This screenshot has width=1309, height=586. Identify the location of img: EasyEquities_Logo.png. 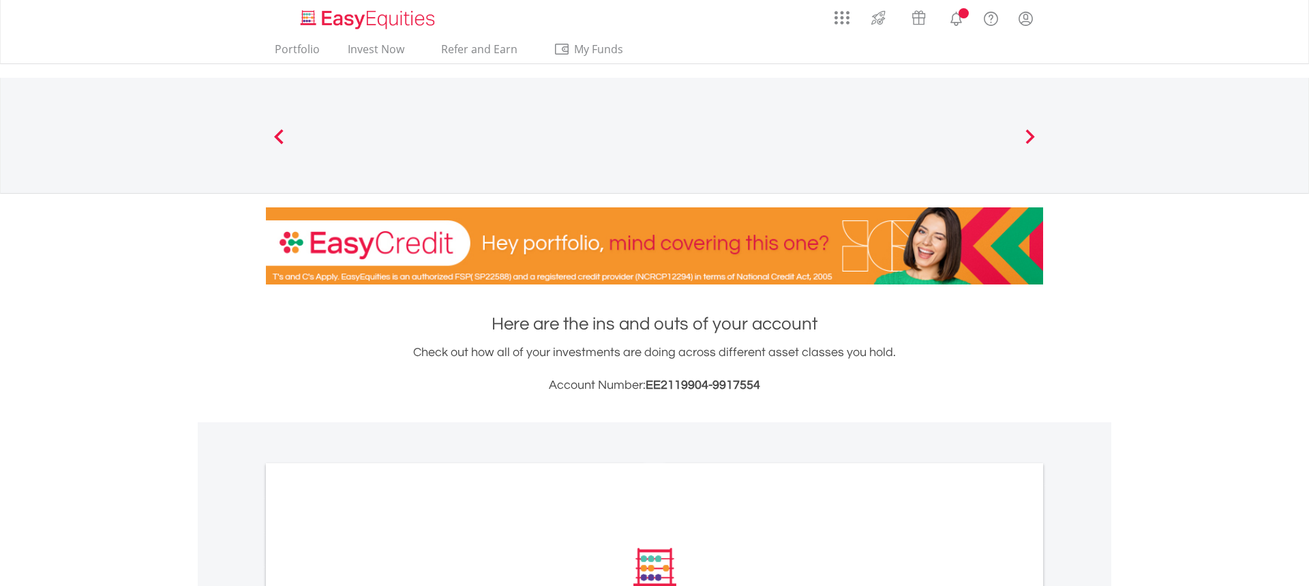
(369, 19).